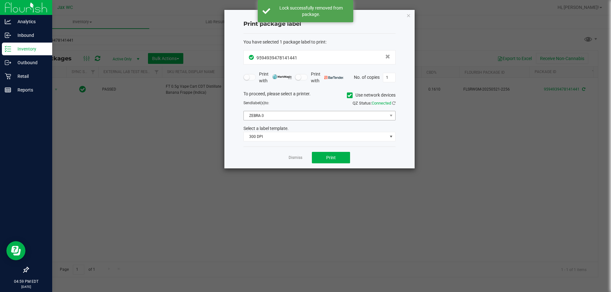 The image size is (611, 292). What do you see at coordinates (331, 158) in the screenshot?
I see `button: Print` at bounding box center [331, 158].